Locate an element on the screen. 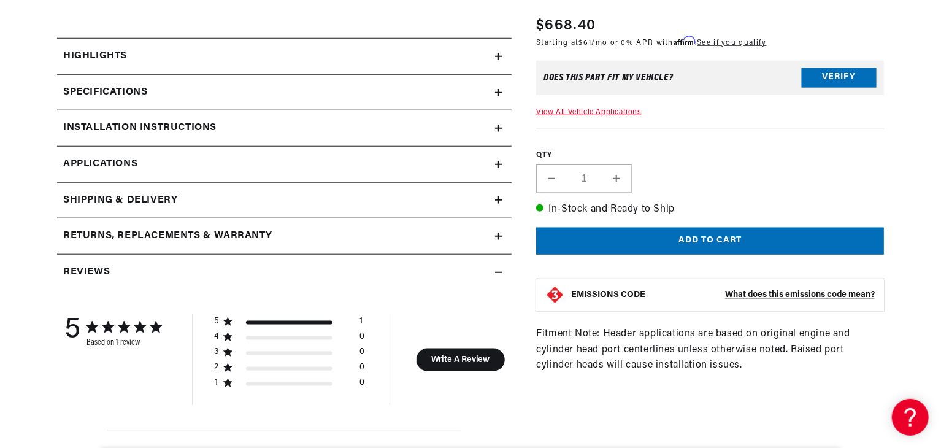 The width and height of the screenshot is (941, 448). div: 2 star by 0 reviews is located at coordinates (289, 369).